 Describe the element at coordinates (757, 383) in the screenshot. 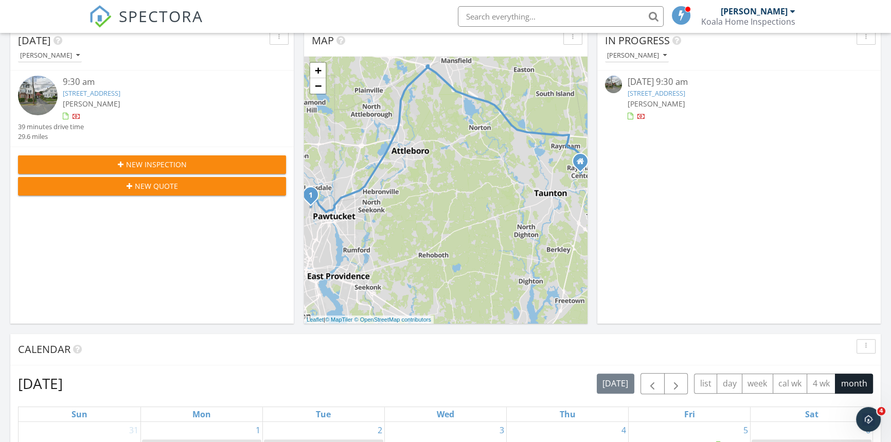

I see `button: week` at that location.